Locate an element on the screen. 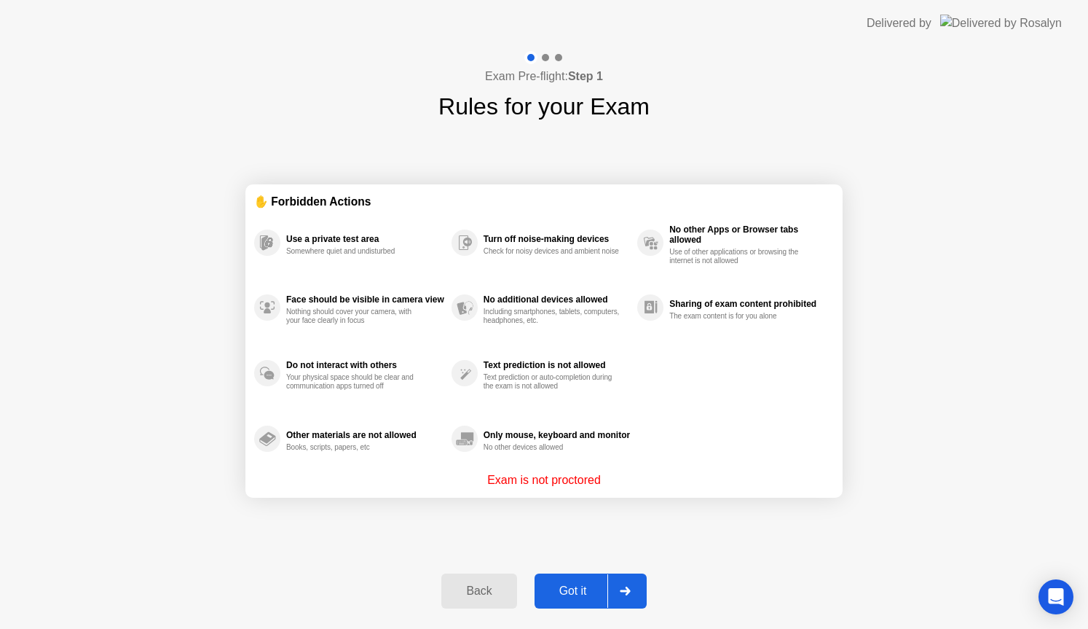  div: Including smartphones, tablets, computers, headphones, etc. is located at coordinates (552, 316).